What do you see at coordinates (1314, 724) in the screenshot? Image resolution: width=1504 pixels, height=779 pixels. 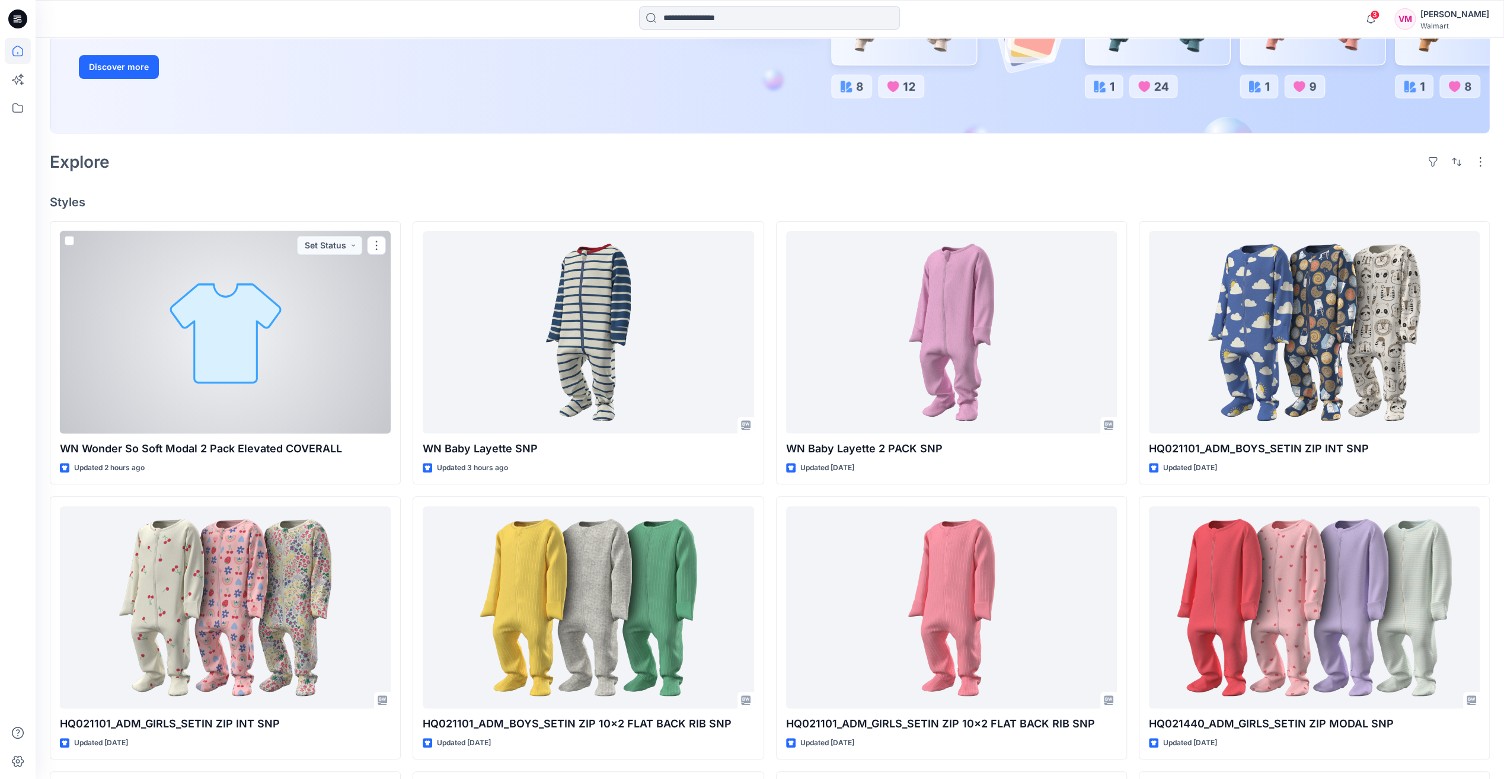 I see `p: HQ021440_ADM_GIRLS_SETIN ZIP MODAL SNP` at bounding box center [1314, 724].